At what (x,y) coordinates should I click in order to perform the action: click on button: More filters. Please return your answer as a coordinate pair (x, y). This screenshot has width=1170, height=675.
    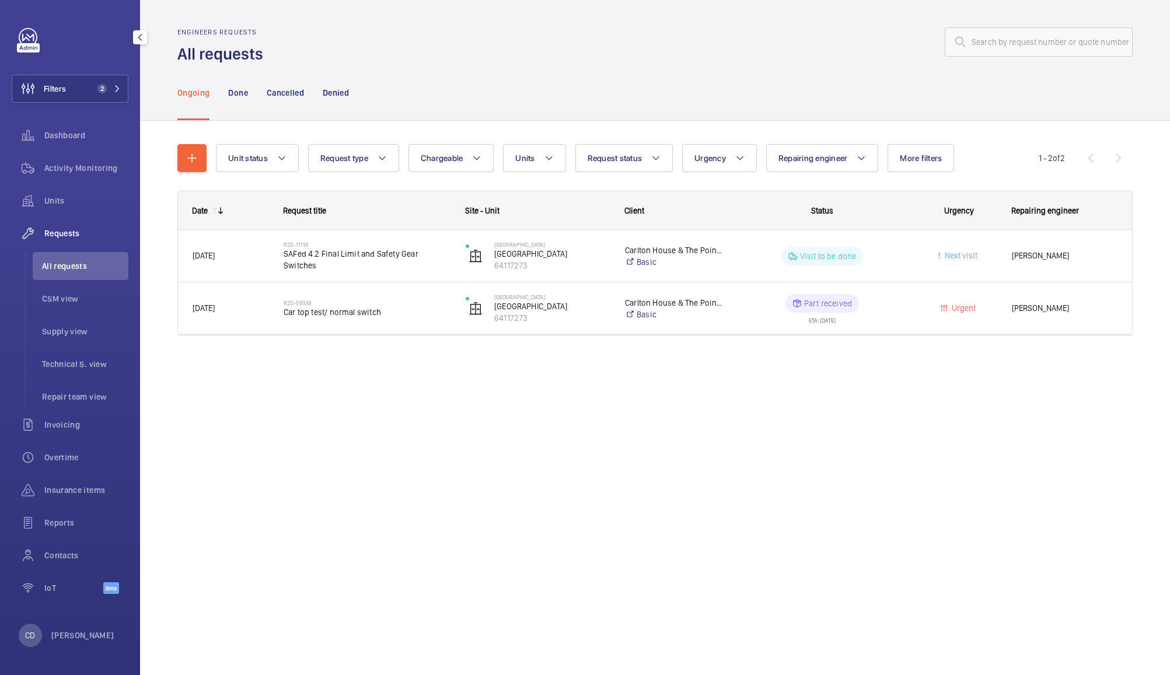
    Looking at the image, I should click on (921, 158).